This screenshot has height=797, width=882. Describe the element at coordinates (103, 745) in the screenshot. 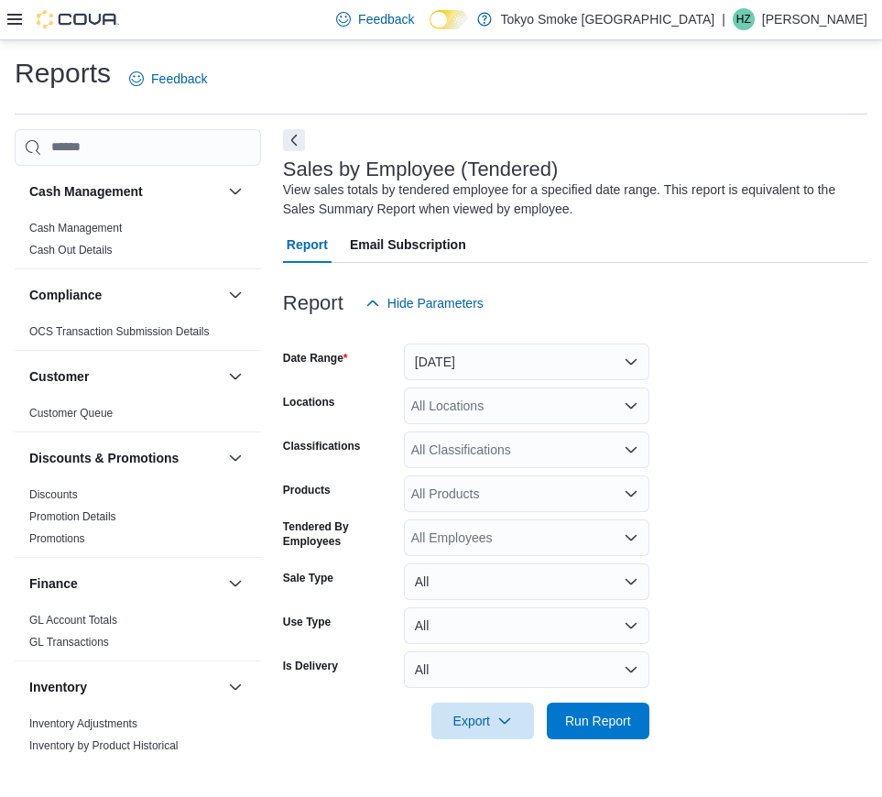

I see `a: Inventory by Product Historical` at that location.